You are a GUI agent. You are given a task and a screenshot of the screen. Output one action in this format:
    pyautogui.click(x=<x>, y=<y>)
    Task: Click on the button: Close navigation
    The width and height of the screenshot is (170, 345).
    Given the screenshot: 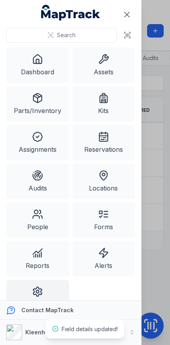 What is the action you would take?
    pyautogui.click(x=127, y=15)
    